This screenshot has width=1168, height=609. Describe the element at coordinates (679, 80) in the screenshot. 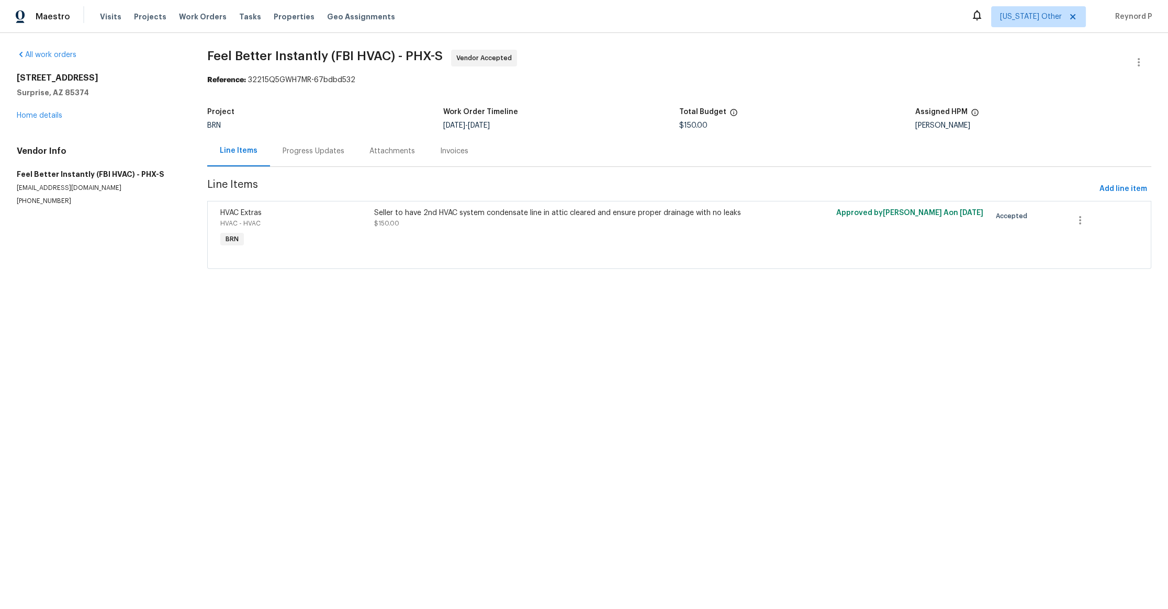

I see `div: 32215Q5GWH7MR-67bdbd532` at that location.